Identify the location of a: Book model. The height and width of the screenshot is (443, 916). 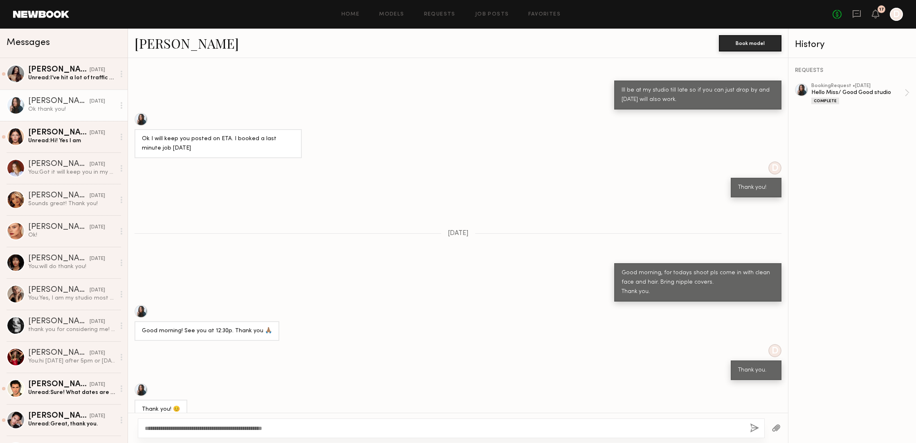
(750, 43).